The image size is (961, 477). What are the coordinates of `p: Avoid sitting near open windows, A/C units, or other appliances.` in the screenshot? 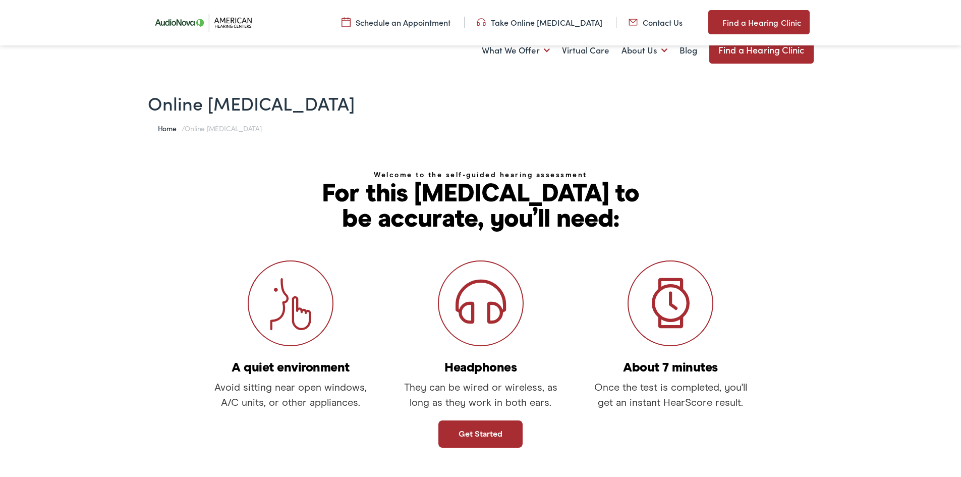 It's located at (290, 395).